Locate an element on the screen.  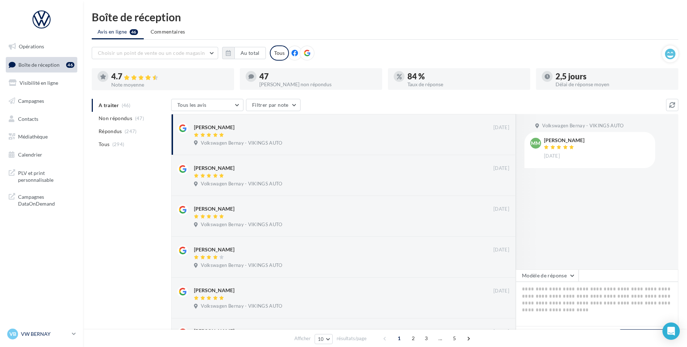
span: Campagnes DataOnDemand is located at coordinates (46, 200).